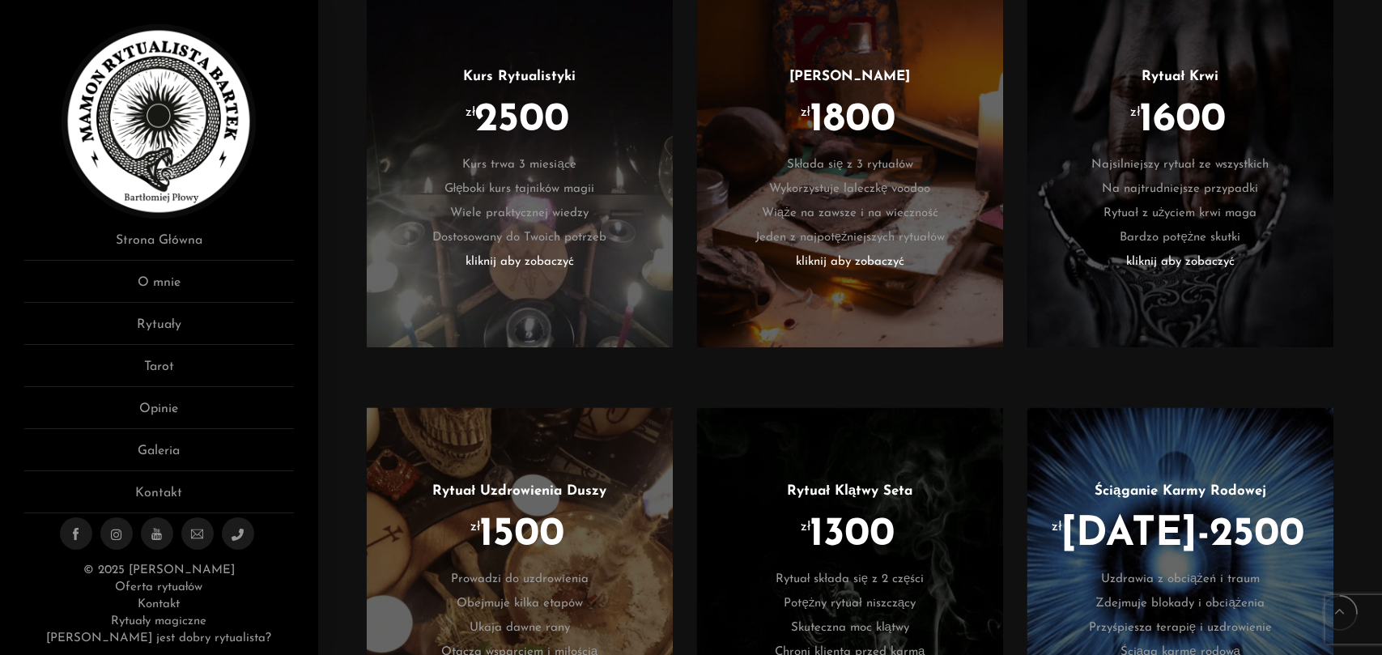 The width and height of the screenshot is (1382, 655). What do you see at coordinates (1180, 165) in the screenshot?
I see `li: Najsilniejszy rytuał ze wszystkich` at bounding box center [1180, 165].